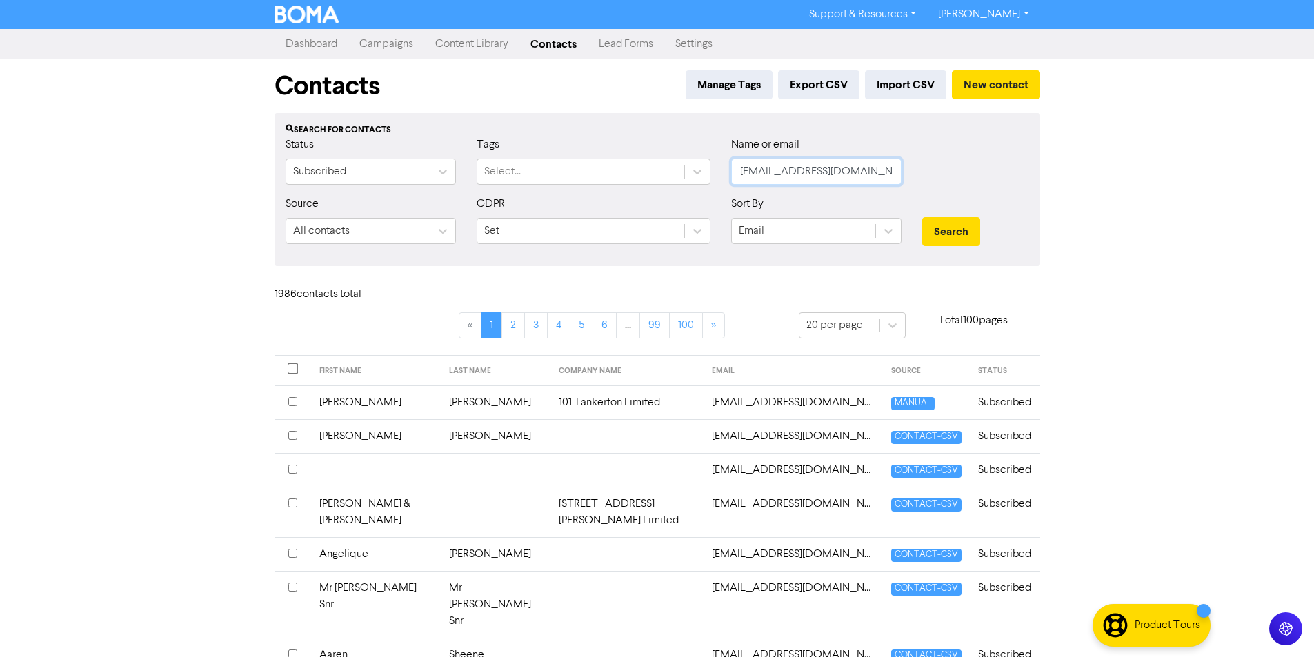  What do you see at coordinates (793, 470) in the screenshot?
I see `td: 37thestreet@gmail.com` at bounding box center [793, 470].